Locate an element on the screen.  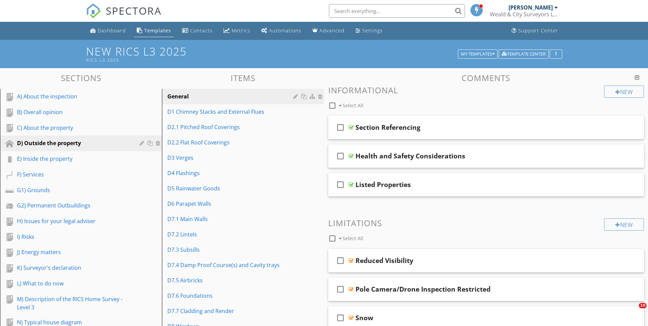
a: Advanced is located at coordinates (328, 31).